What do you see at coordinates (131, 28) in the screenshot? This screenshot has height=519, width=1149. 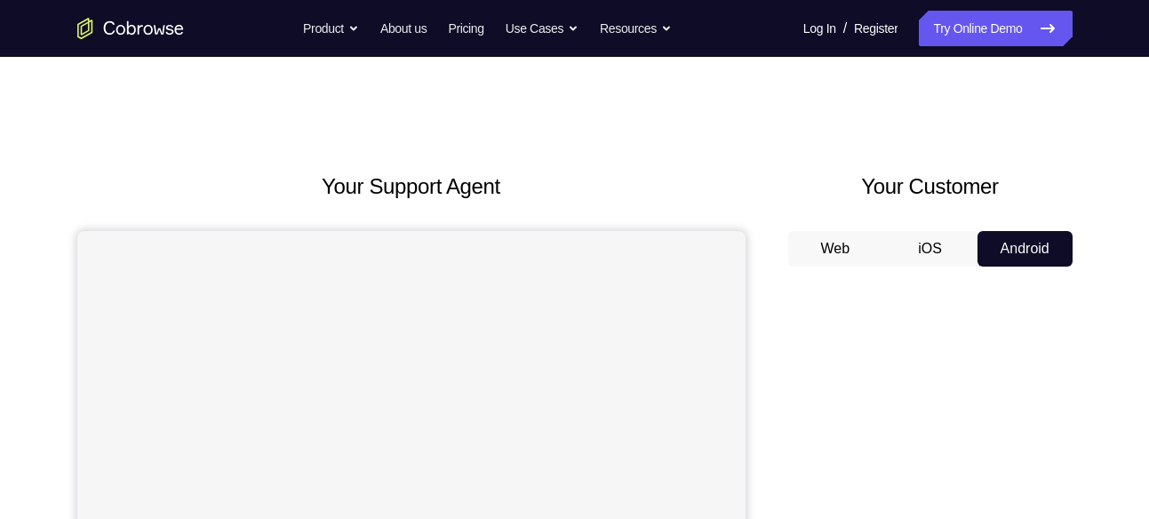 I see `a: Go to the home page` at bounding box center [131, 28].